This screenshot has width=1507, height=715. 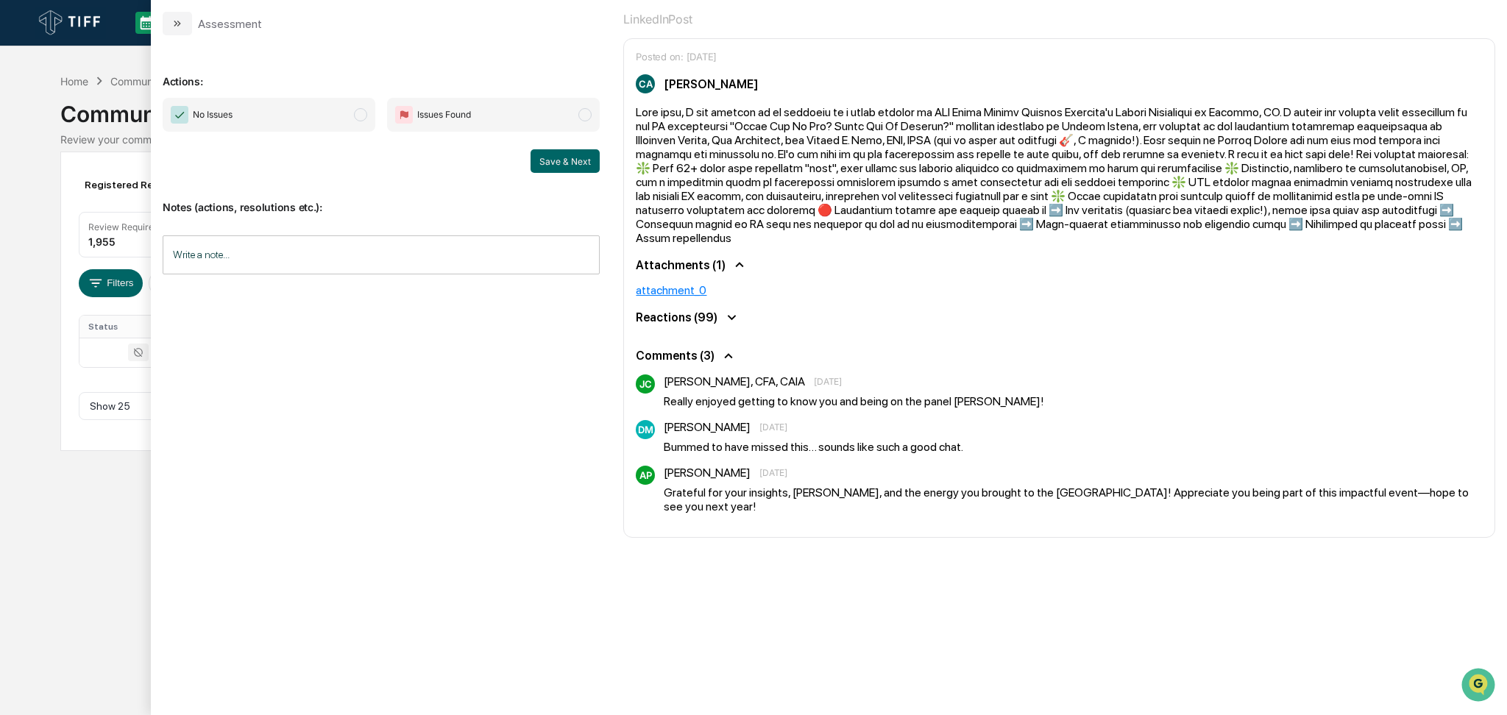 What do you see at coordinates (180, 115) in the screenshot?
I see `img: Checkmark` at bounding box center [180, 115].